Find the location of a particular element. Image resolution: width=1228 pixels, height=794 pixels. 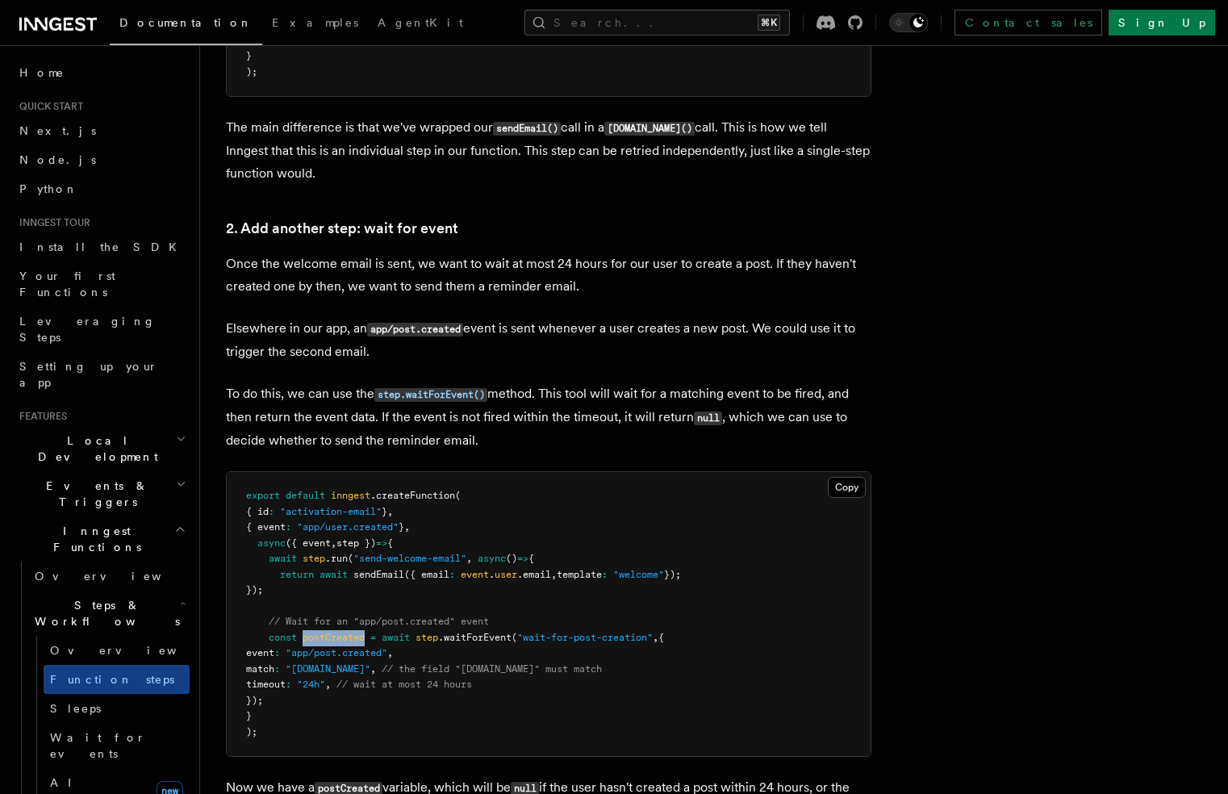

span: // Wait for an "app/post.created" event is located at coordinates (378, 621).